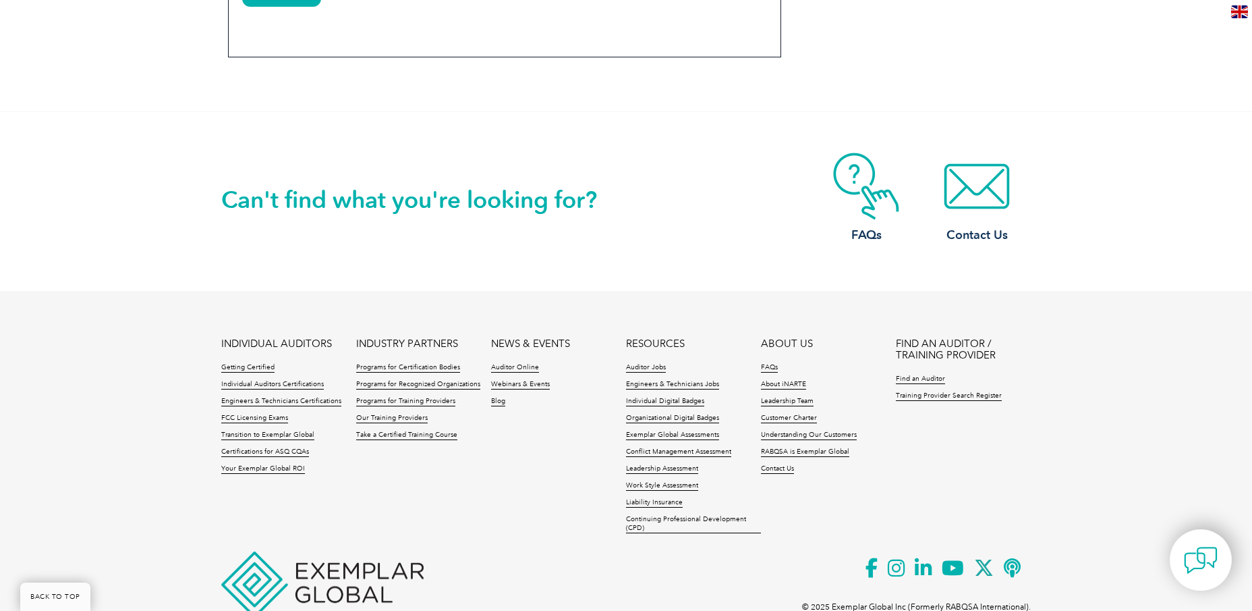  What do you see at coordinates (694, 524) in the screenshot?
I see `a: Continuing Professional Development (CPD)` at bounding box center [694, 524].